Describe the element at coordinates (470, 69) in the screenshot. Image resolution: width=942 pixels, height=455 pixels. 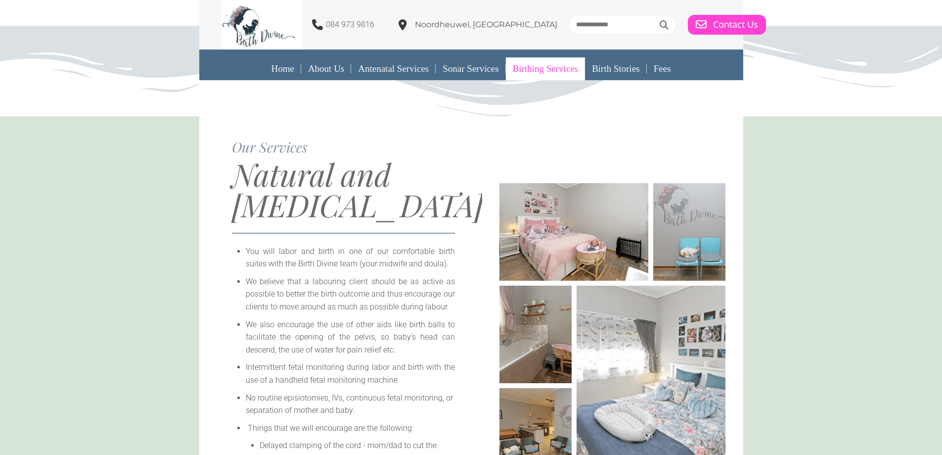
I see `a: Sonar Services` at that location.